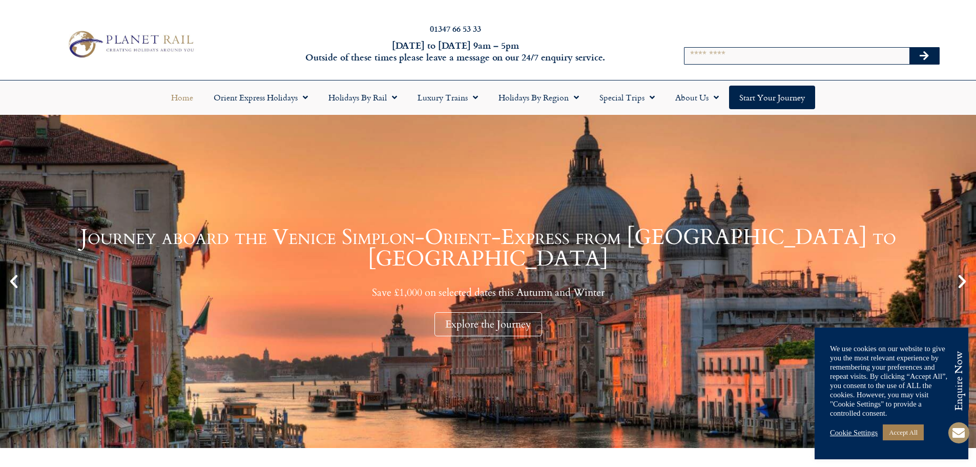 The height and width of the screenshot is (467, 976). What do you see at coordinates (924, 56) in the screenshot?
I see `button: Search` at bounding box center [924, 56].